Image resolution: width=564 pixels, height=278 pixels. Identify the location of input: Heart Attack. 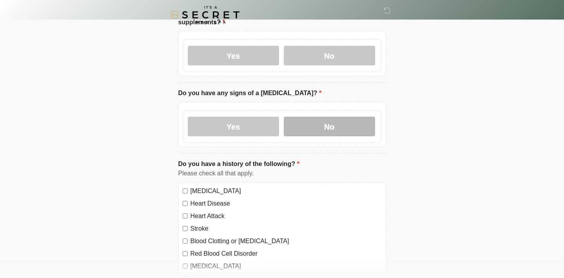
(185, 216).